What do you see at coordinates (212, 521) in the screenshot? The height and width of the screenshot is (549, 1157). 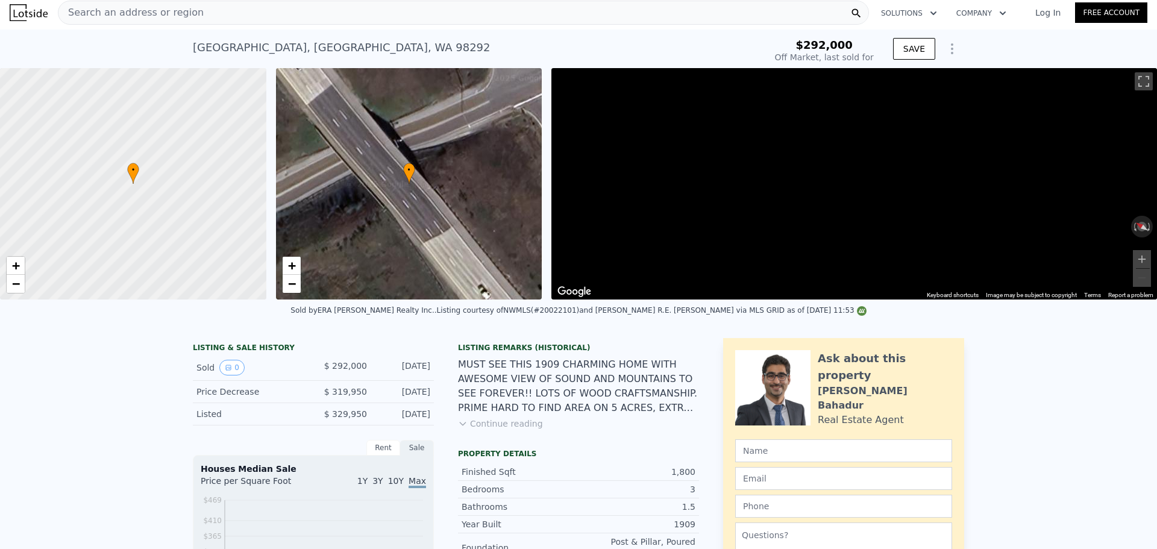 I see `tspan: $410` at bounding box center [212, 521].